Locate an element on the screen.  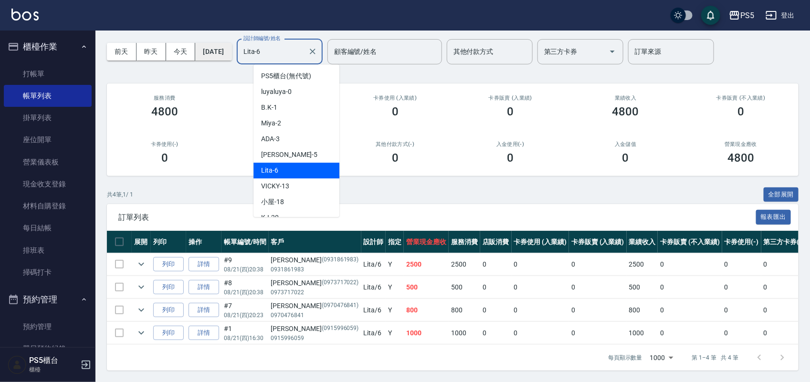
a: 報表匯出 is located at coordinates (774, 217).